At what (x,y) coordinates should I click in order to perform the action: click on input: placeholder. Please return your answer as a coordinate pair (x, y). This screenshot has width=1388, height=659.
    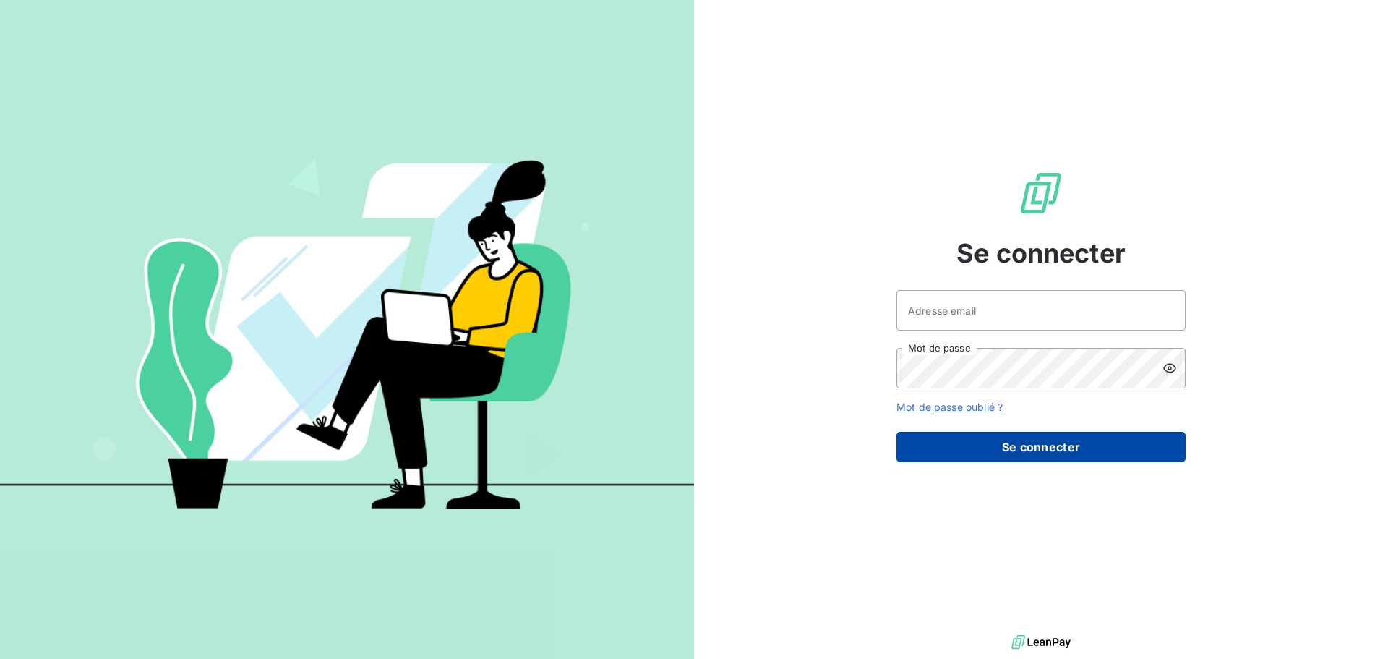
    Looking at the image, I should click on (1041, 310).